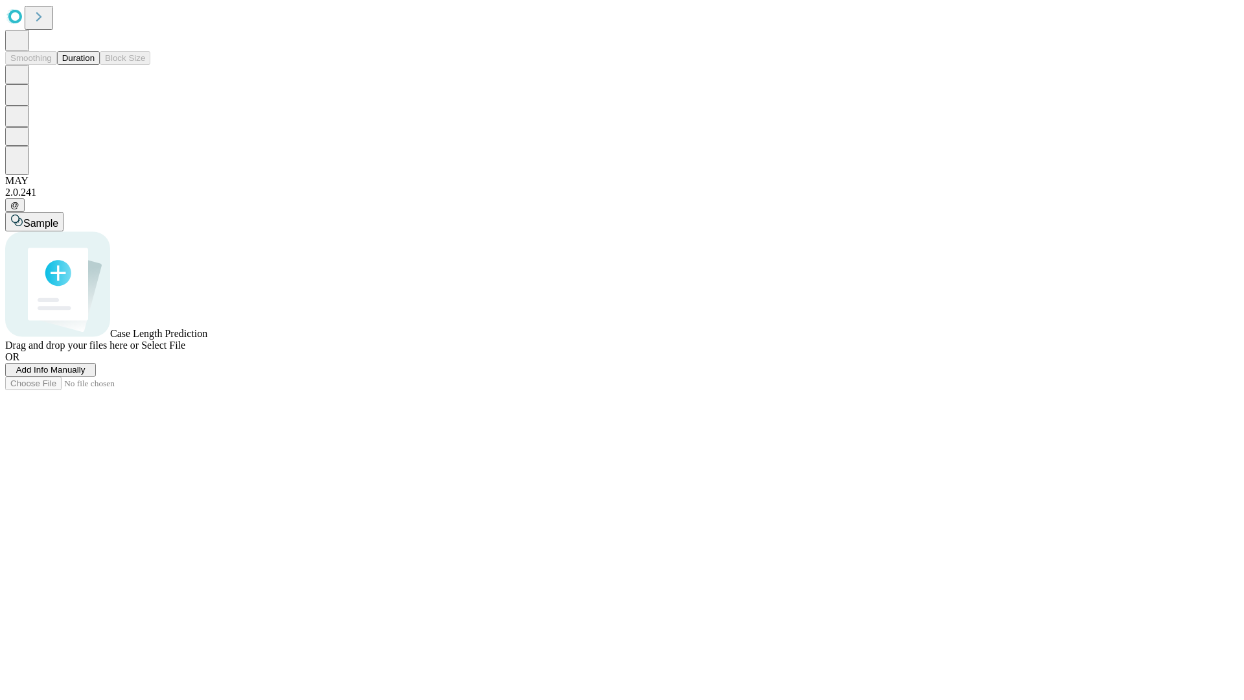 This screenshot has height=700, width=1244. I want to click on div: MAY, so click(622, 181).